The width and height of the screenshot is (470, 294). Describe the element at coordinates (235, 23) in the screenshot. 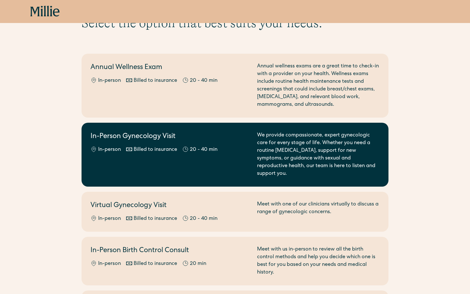

I see `h1: Select the option that best suits your needs.` at that location.